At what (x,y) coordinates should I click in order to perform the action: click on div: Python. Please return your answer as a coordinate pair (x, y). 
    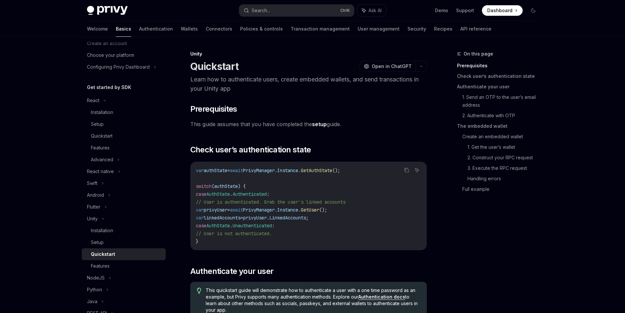
    Looking at the image, I should click on (95, 289).